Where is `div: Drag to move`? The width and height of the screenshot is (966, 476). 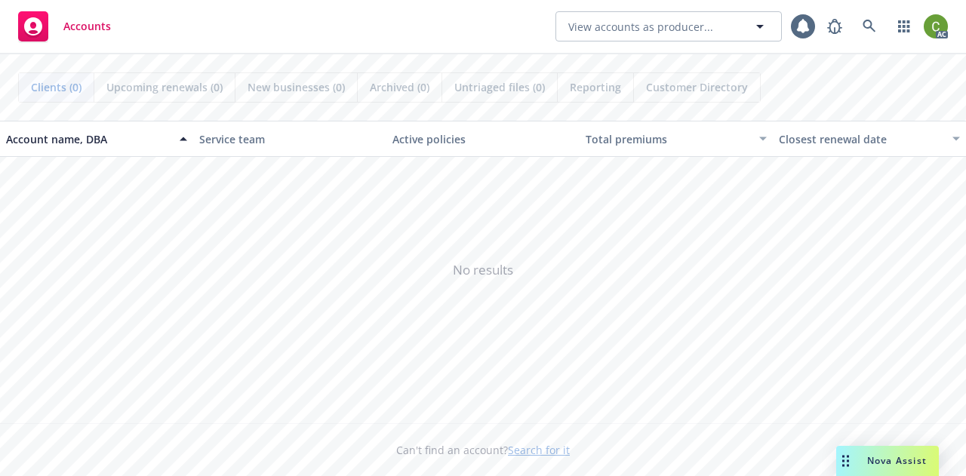 div: Drag to move is located at coordinates (846, 461).